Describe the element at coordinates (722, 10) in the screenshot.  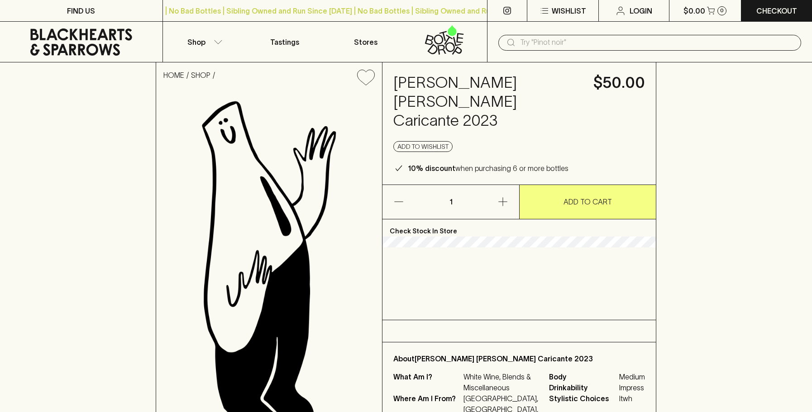
I see `p: 0` at that location.